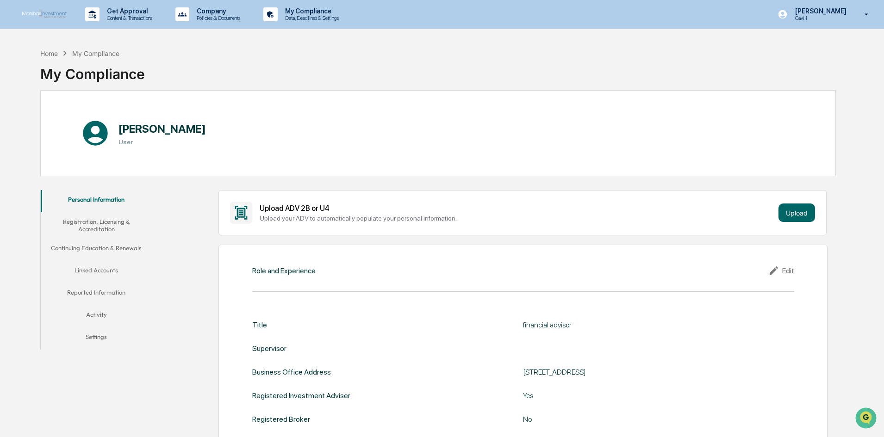 The image size is (884, 437). Describe the element at coordinates (639, 325) in the screenshot. I see `div: financial advisor` at that location.